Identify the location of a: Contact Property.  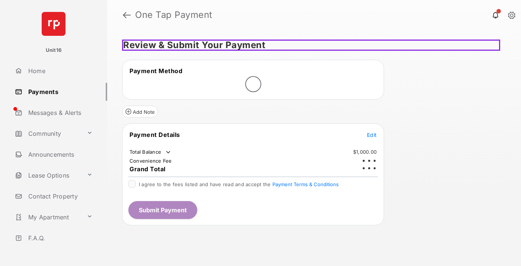
(60, 196).